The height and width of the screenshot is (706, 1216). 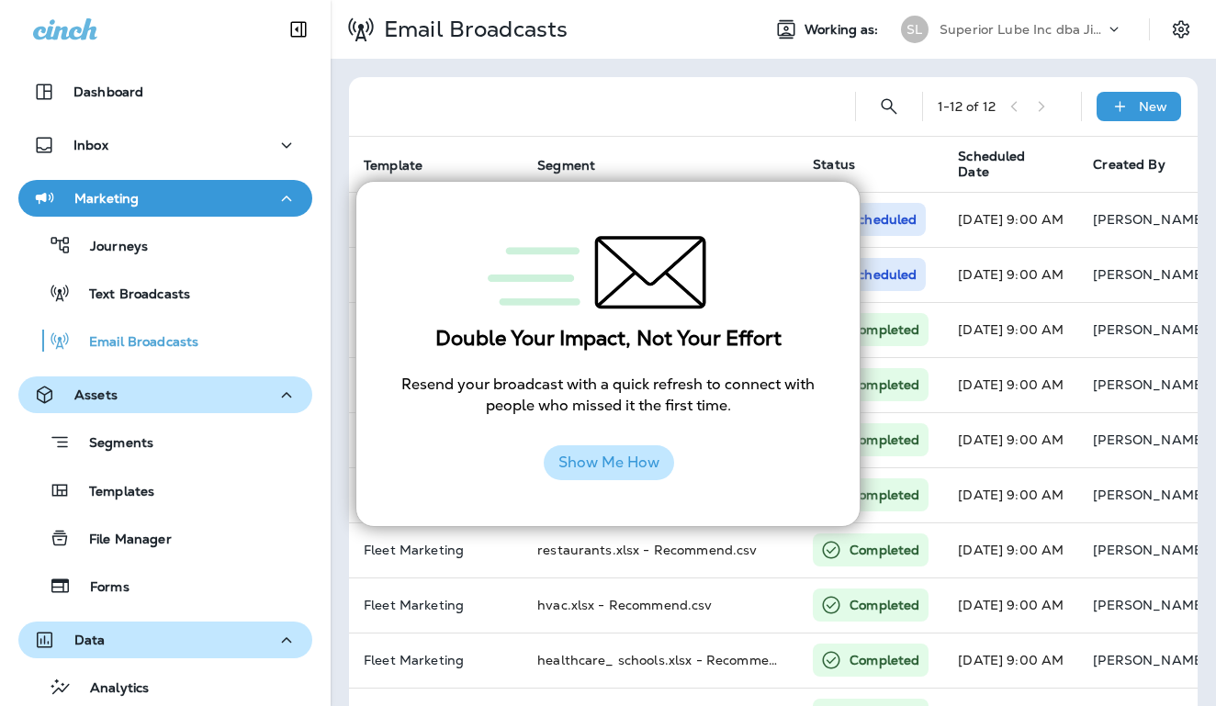 I want to click on button: Show Me How, so click(x=609, y=463).